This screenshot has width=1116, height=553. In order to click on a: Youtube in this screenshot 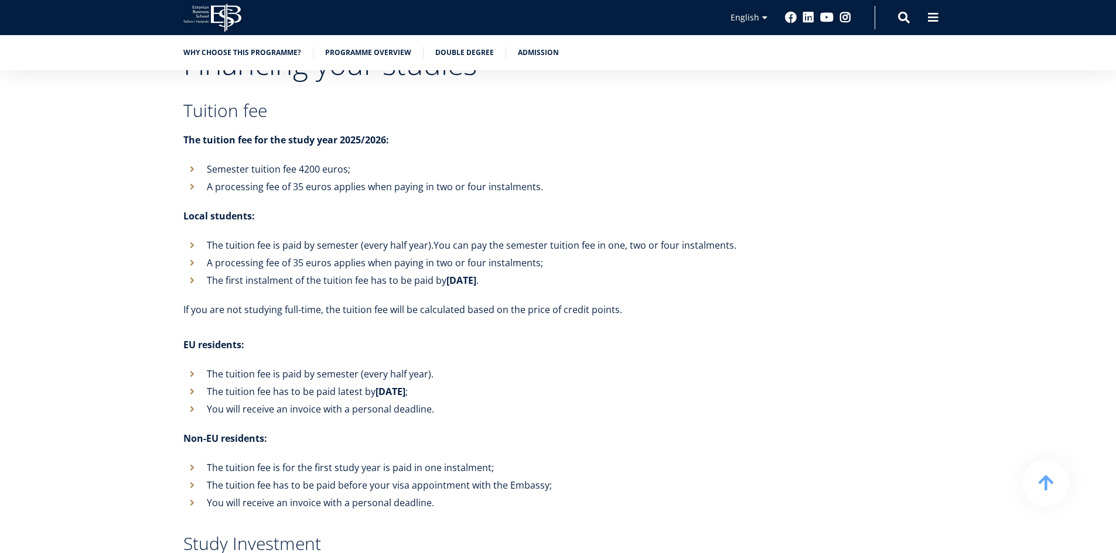, I will do `click(826, 18)`.